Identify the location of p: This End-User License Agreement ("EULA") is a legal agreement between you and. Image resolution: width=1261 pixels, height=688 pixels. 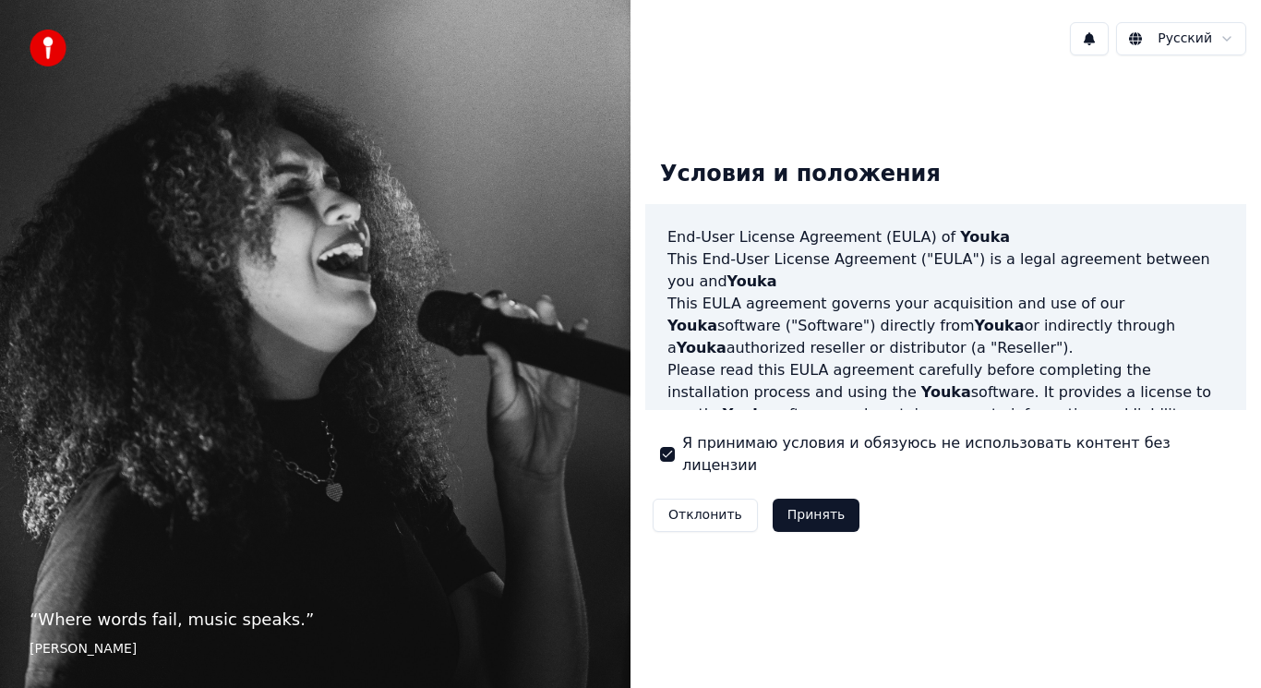
(946, 271).